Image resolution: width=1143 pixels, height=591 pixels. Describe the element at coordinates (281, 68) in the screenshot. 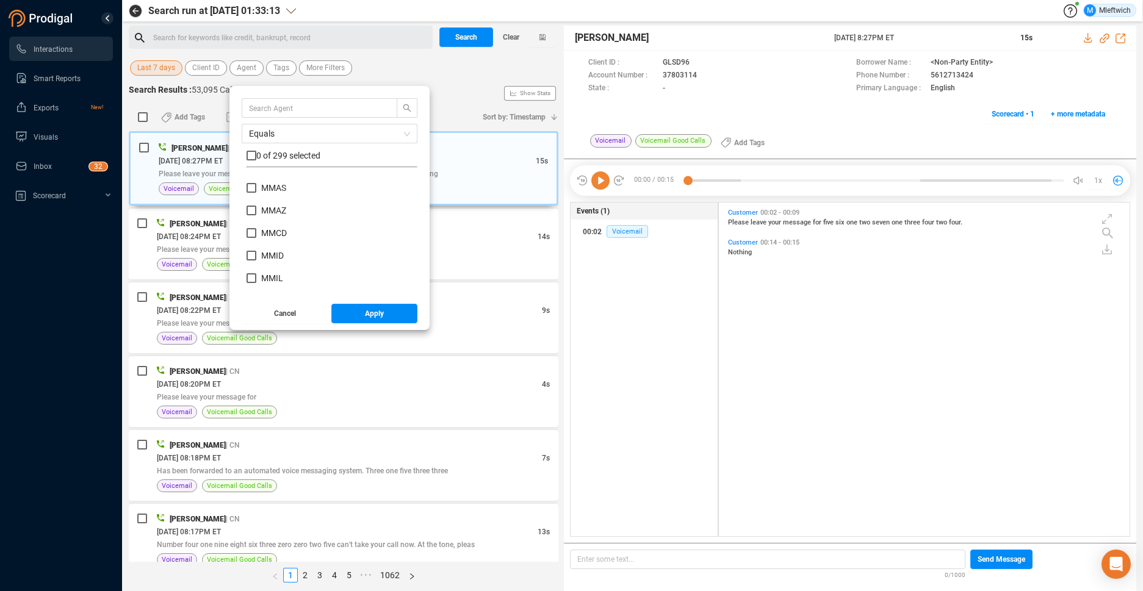

I see `span: Tags` at that location.